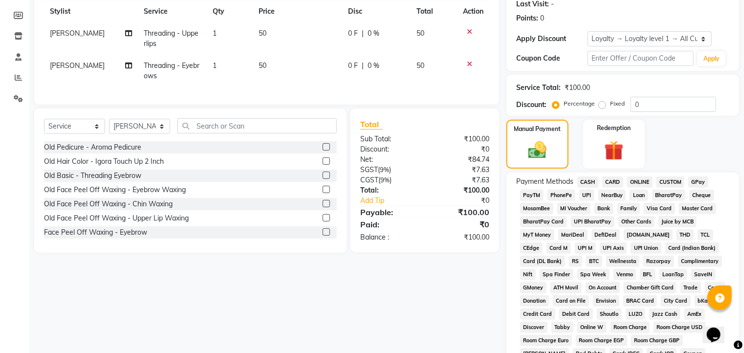  I want to click on span: Shoutlo, so click(609, 314).